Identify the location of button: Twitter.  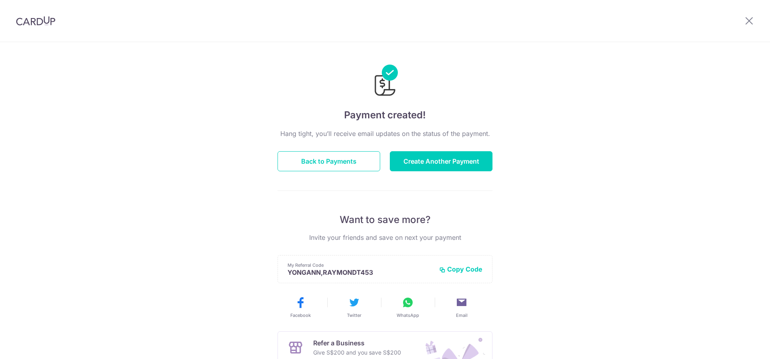
(354, 307).